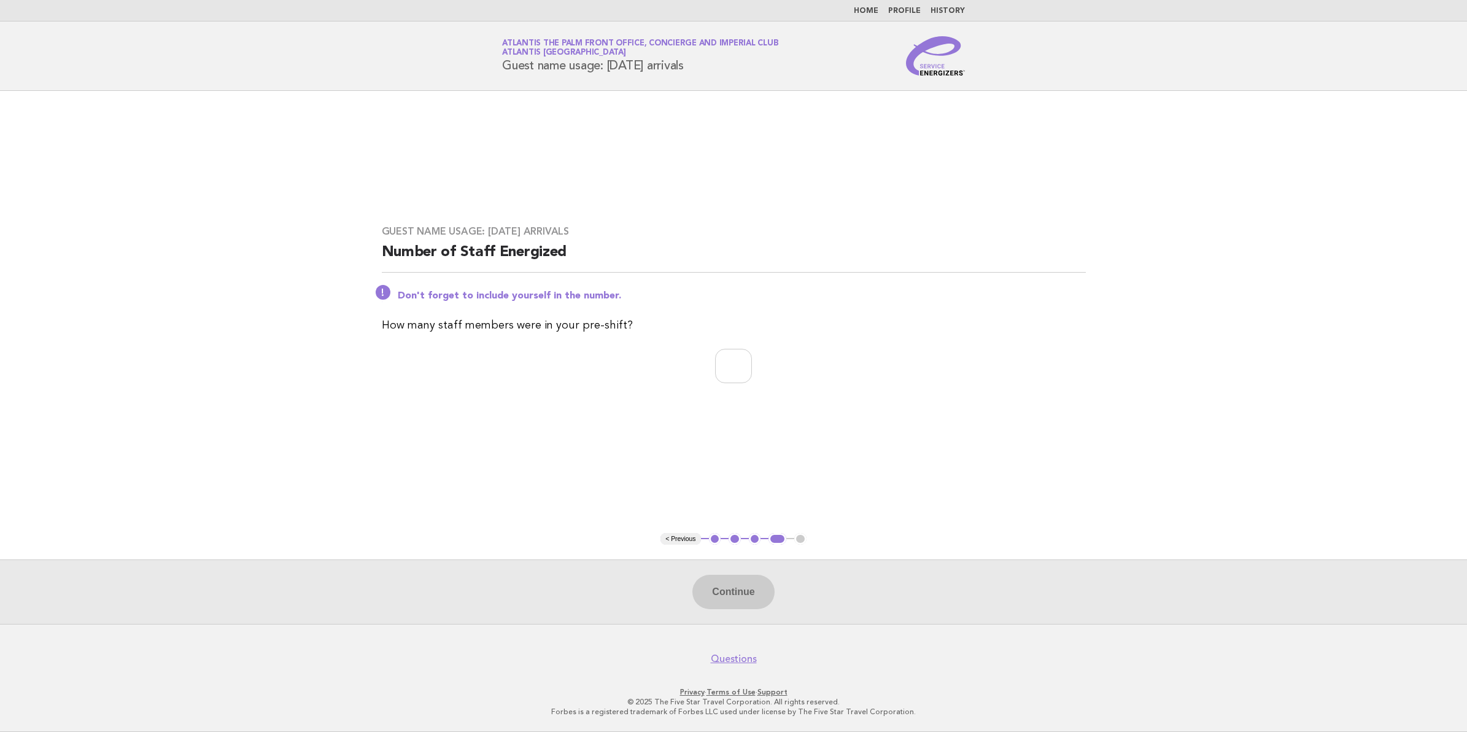 The image size is (1467, 732). I want to click on a: Profile, so click(904, 11).